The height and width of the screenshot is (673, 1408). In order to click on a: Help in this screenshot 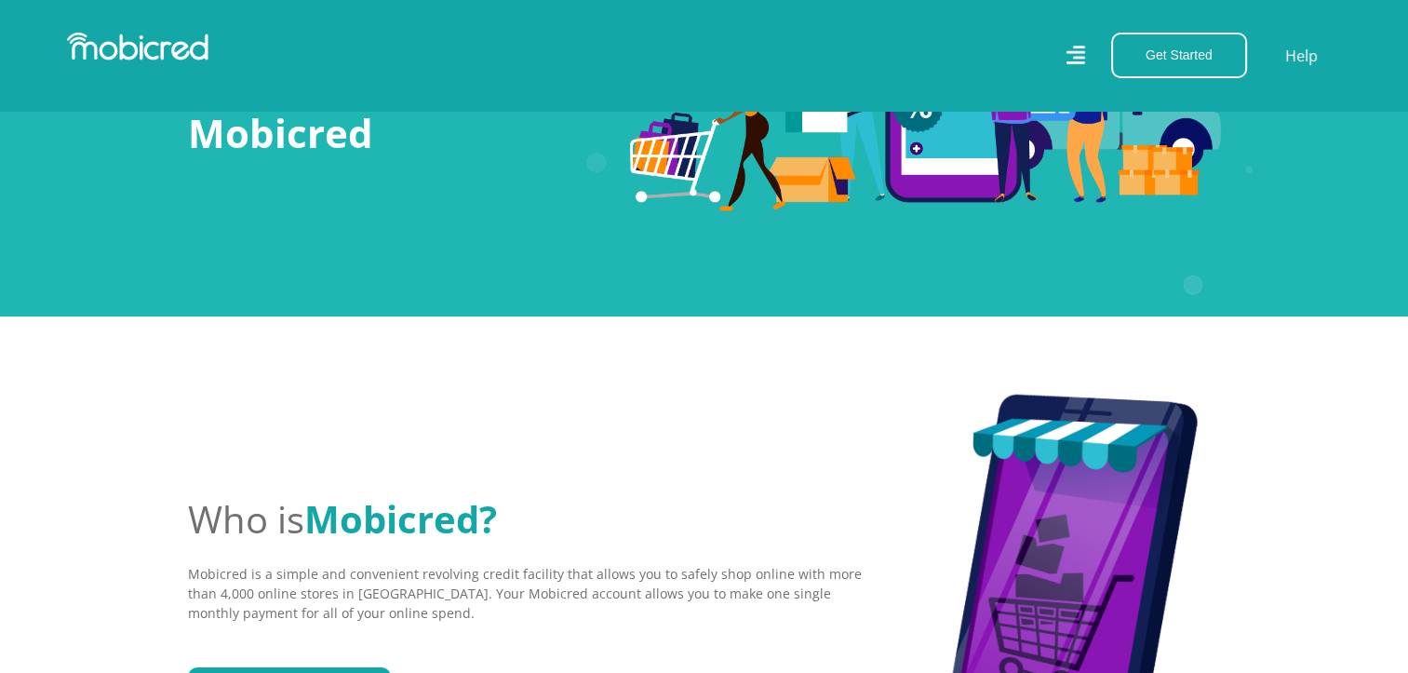, I will do `click(1301, 56)`.